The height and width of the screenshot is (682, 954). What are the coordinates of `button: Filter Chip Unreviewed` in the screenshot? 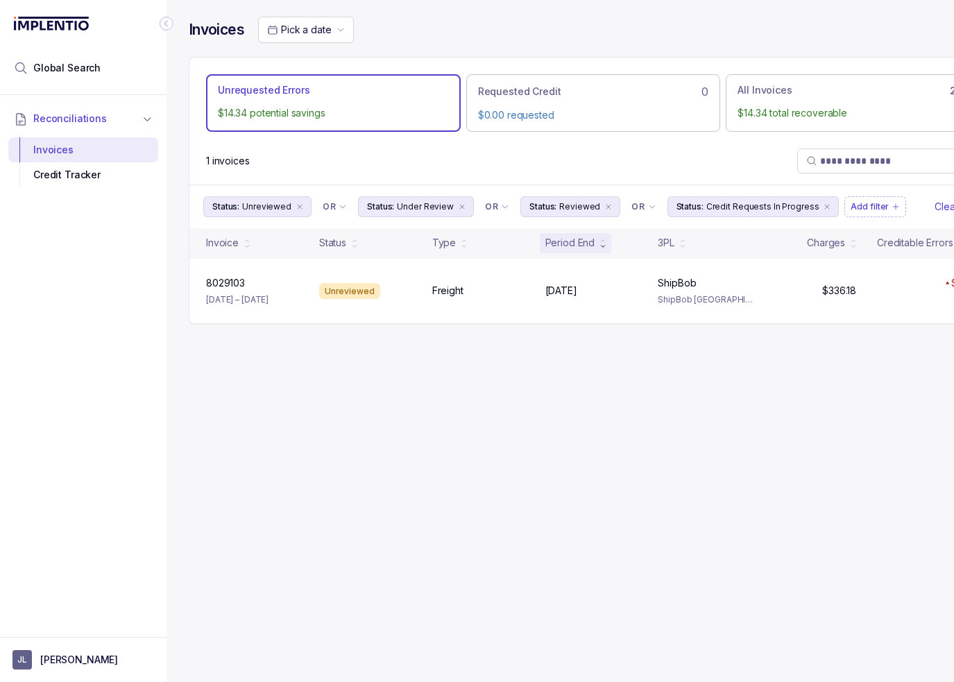 It's located at (257, 207).